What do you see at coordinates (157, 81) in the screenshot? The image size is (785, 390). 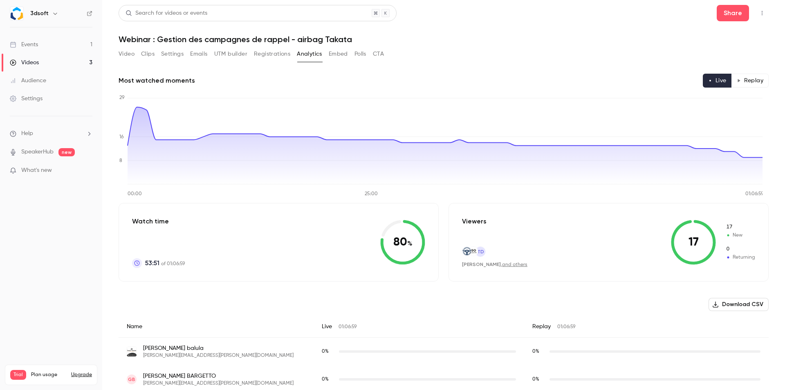 I see `h2: Most watched moments` at bounding box center [157, 81].